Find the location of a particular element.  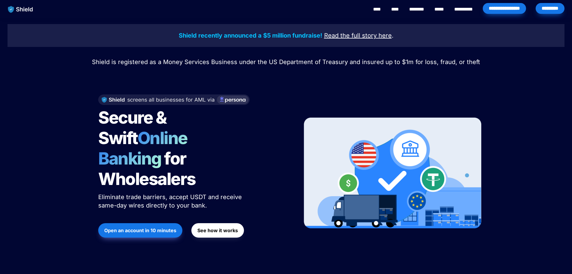

strong: Open an account in 10 minutes is located at coordinates (140, 230).